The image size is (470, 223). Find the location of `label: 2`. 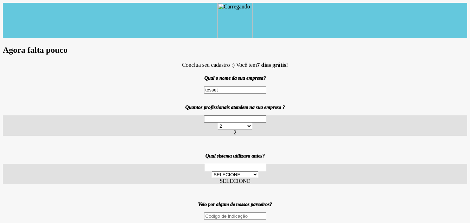

label: 2 is located at coordinates (235, 132).